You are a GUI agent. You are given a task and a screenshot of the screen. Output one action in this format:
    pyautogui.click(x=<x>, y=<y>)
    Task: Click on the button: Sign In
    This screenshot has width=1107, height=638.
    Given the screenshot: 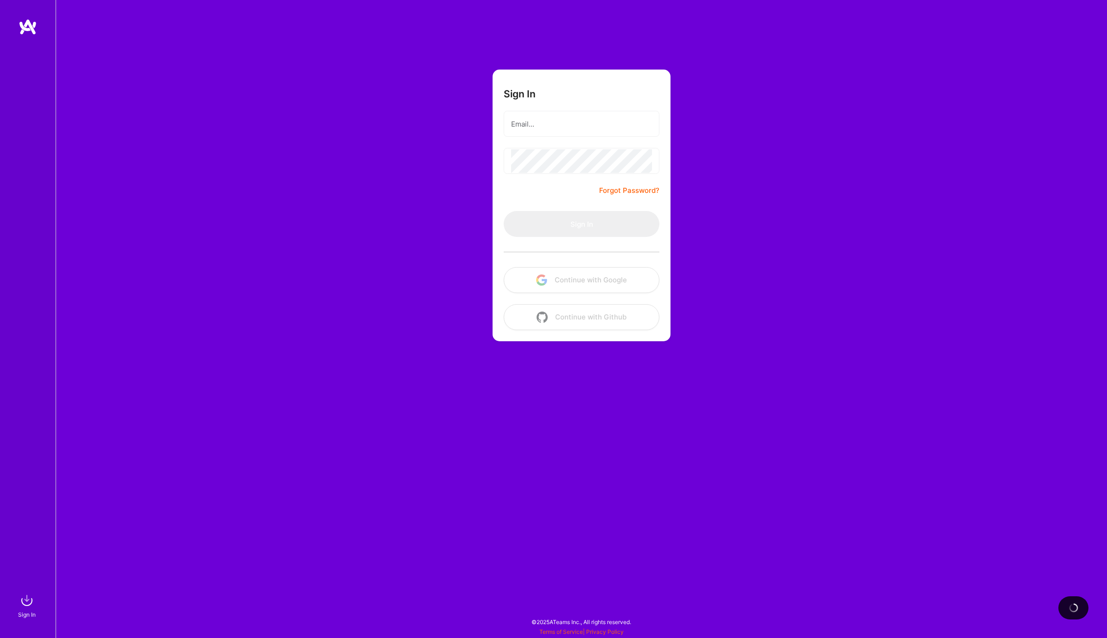 What is the action you would take?
    pyautogui.click(x=582, y=224)
    